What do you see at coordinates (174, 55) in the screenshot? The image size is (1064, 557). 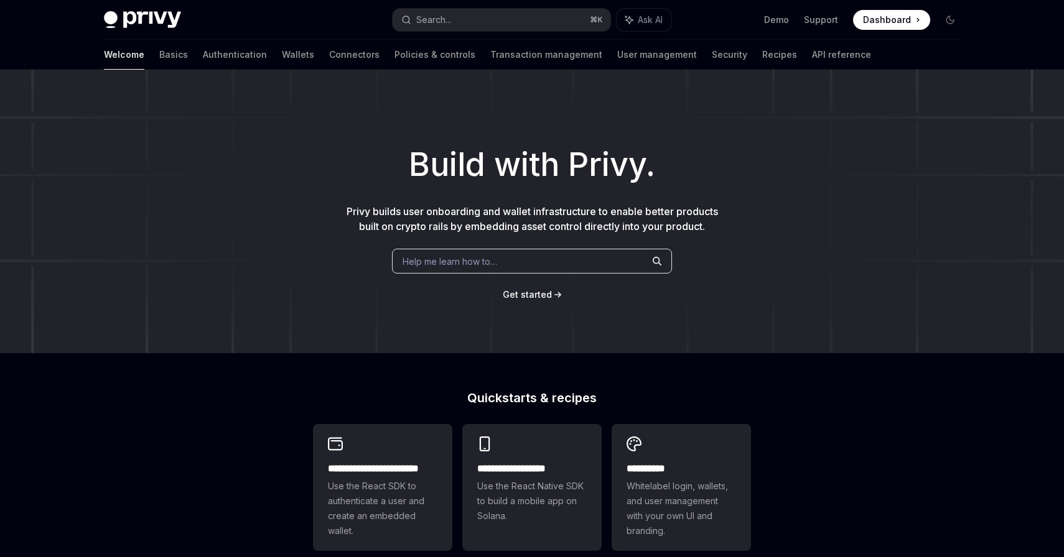 I see `a: Basics` at bounding box center [174, 55].